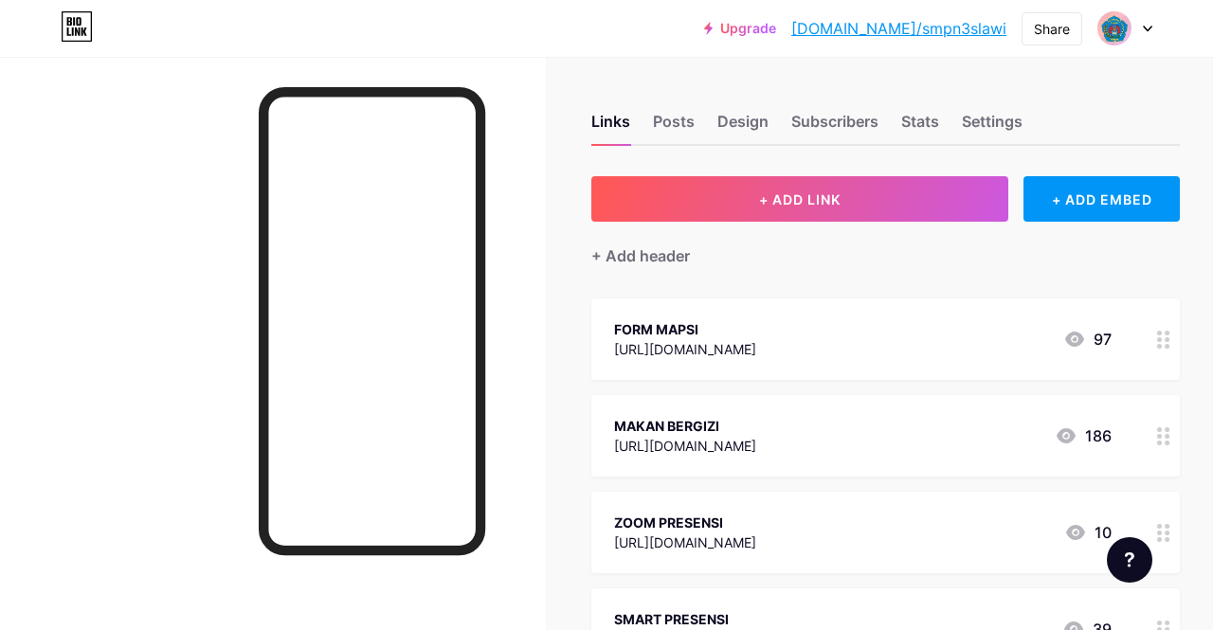 The height and width of the screenshot is (630, 1213). What do you see at coordinates (800, 199) in the screenshot?
I see `span: + ADD LINK` at bounding box center [800, 199].